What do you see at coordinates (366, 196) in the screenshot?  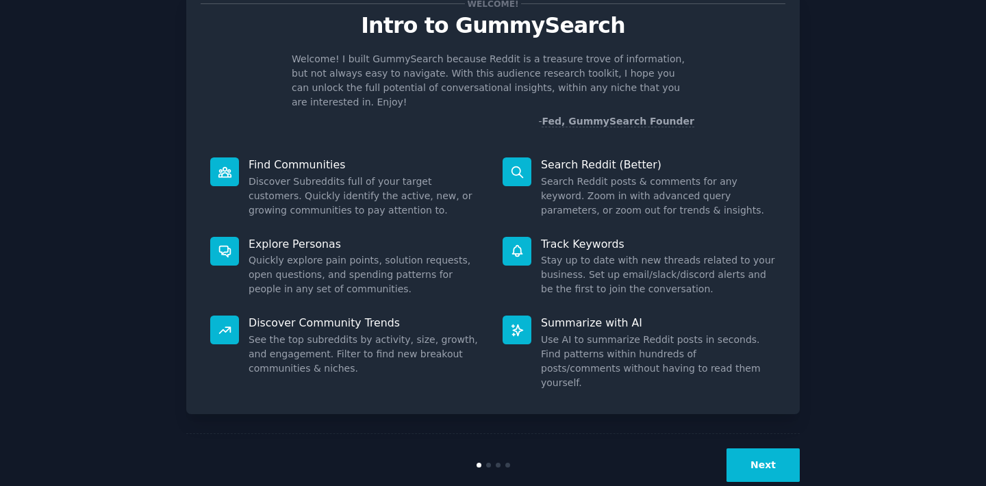 I see `dd: Discover Subreddits full of your target customers. Quickly identify the active, new, or growing c...` at bounding box center [366, 196].